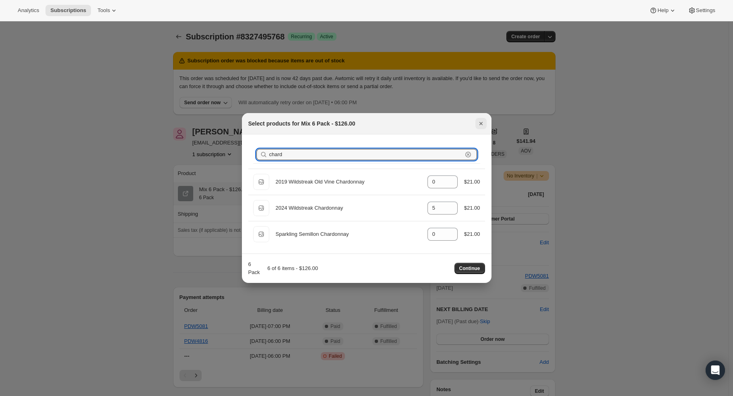 Image resolution: width=733 pixels, height=396 pixels. I want to click on div: 6 of 6 items - $126.00, so click(290, 268).